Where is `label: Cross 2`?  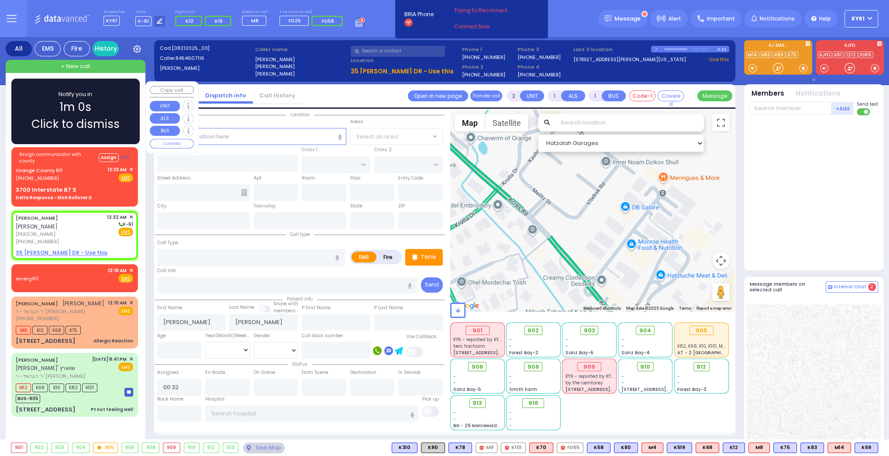 label: Cross 2 is located at coordinates (383, 150).